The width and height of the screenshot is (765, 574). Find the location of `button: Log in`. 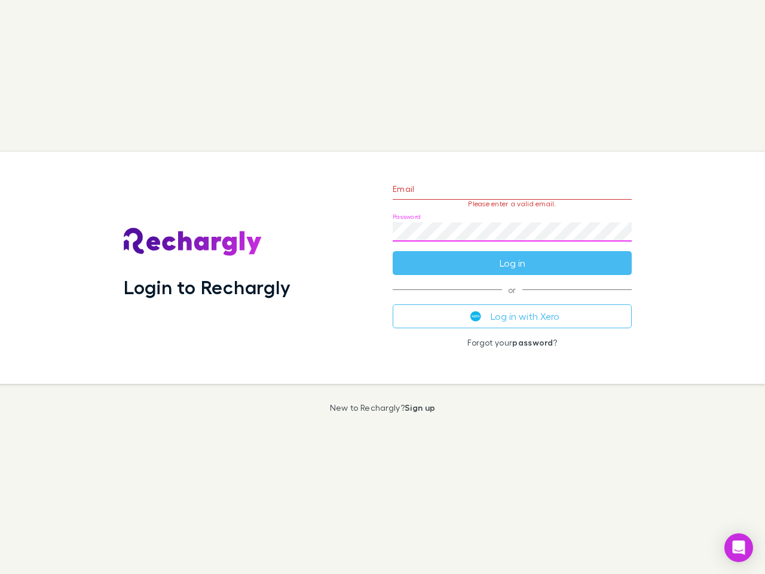

button: Log in is located at coordinates (512, 263).